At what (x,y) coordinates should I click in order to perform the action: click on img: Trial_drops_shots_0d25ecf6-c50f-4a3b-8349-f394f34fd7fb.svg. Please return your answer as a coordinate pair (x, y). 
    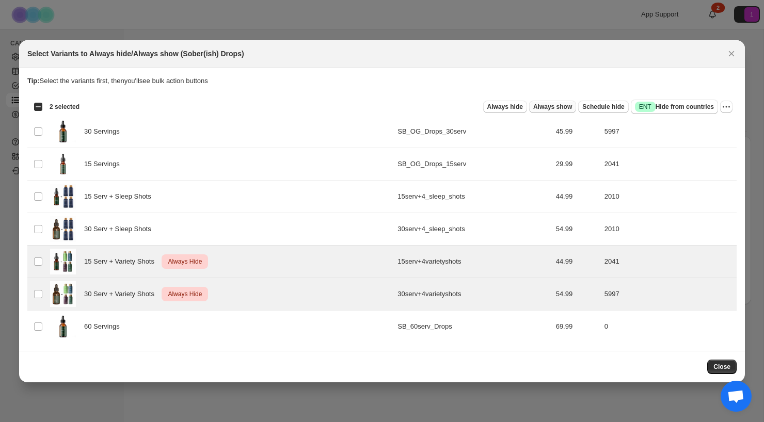
    Looking at the image, I should click on (63, 262).